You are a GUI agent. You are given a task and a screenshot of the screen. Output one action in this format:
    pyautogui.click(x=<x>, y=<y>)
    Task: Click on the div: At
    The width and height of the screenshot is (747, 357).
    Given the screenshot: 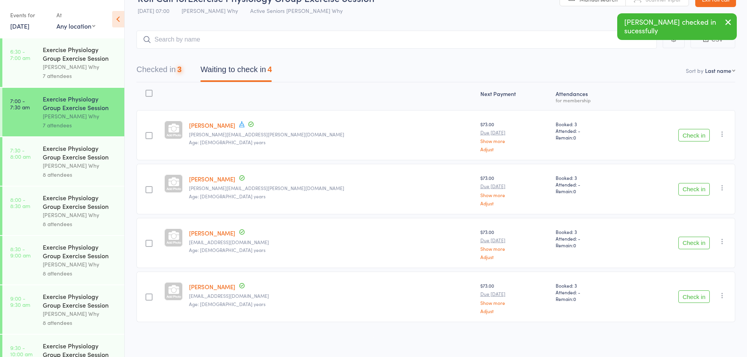 What is the action you would take?
    pyautogui.click(x=76, y=15)
    